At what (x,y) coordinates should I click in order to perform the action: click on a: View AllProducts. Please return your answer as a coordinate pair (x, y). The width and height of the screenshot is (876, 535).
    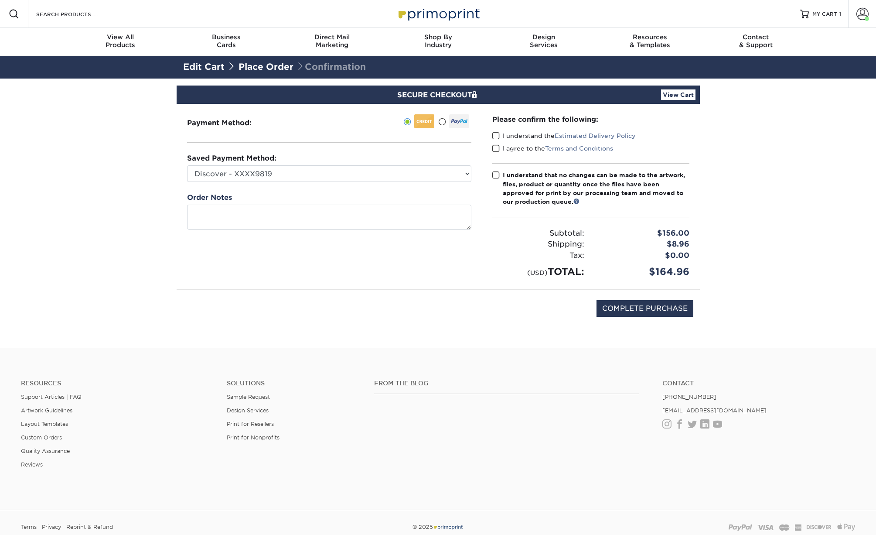
    Looking at the image, I should click on (120, 42).